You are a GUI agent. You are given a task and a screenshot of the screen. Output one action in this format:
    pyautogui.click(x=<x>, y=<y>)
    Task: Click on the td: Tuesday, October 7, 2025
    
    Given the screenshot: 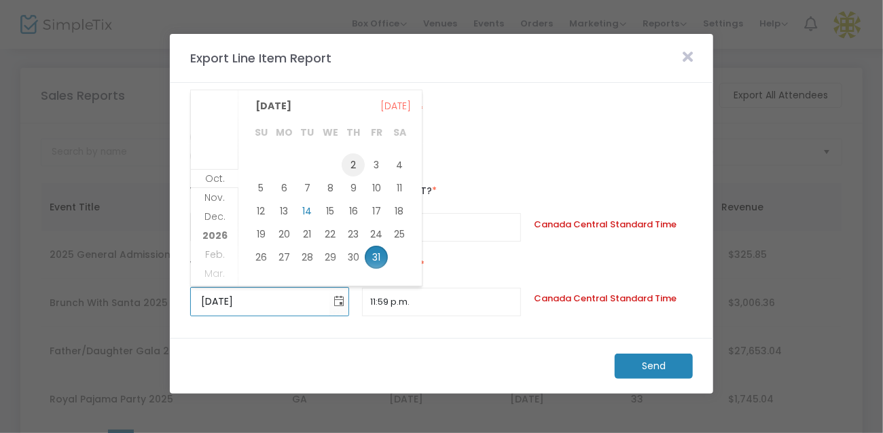 What is the action you would take?
    pyautogui.click(x=307, y=188)
    